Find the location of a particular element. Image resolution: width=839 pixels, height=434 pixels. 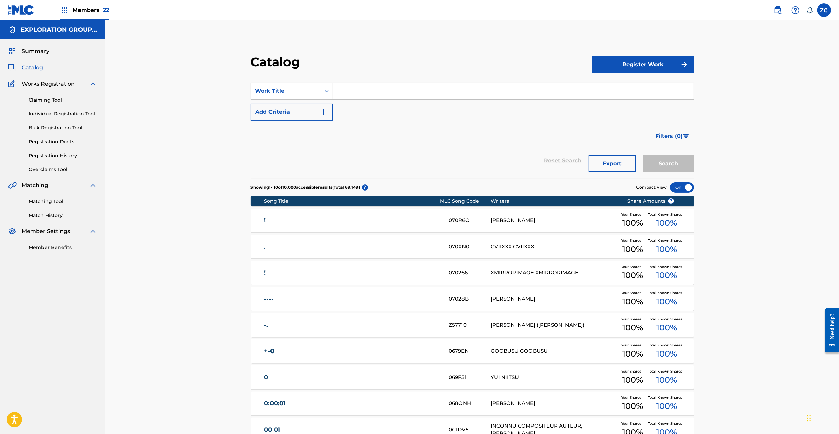

span: Share Amounts is located at coordinates (651, 201).